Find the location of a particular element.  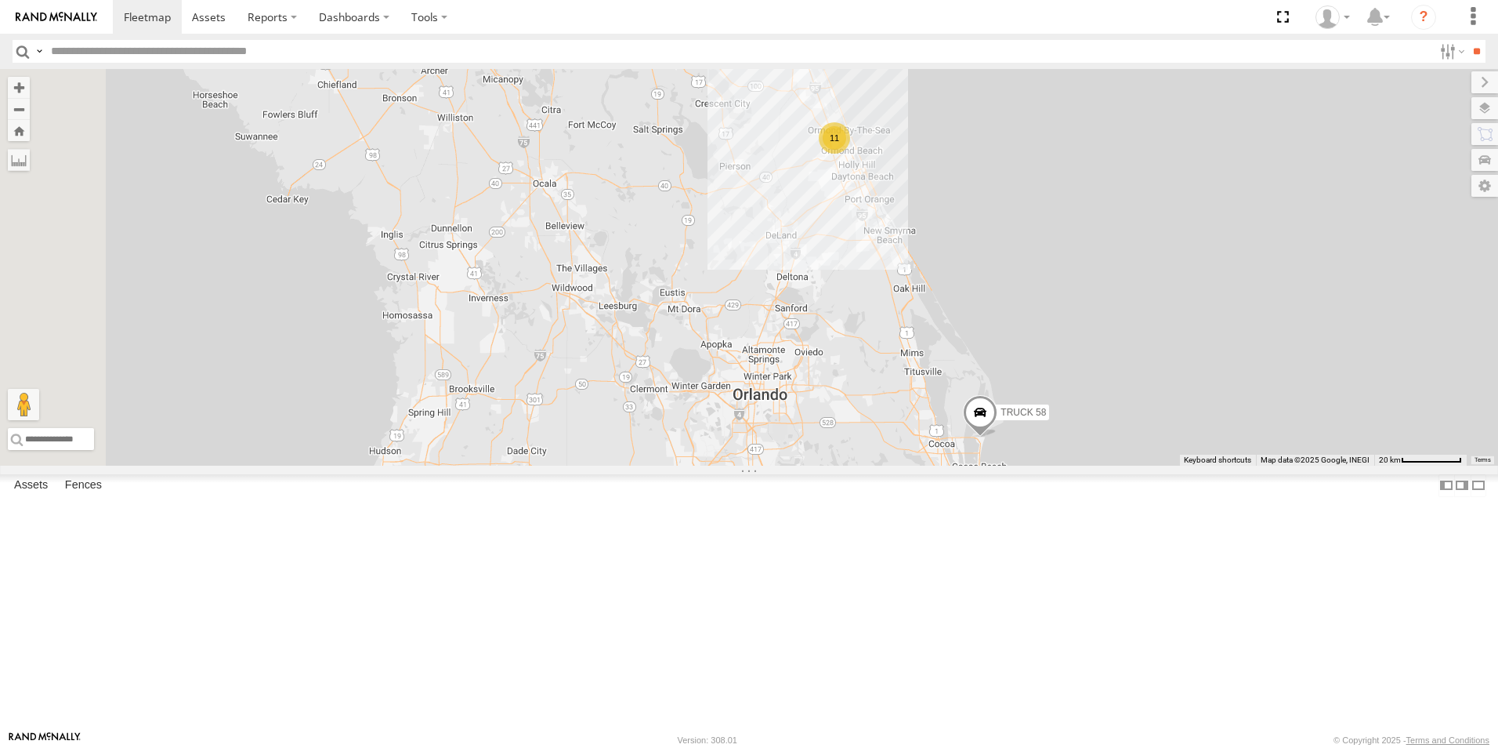

span: TRUCK 58 is located at coordinates (1023, 412).